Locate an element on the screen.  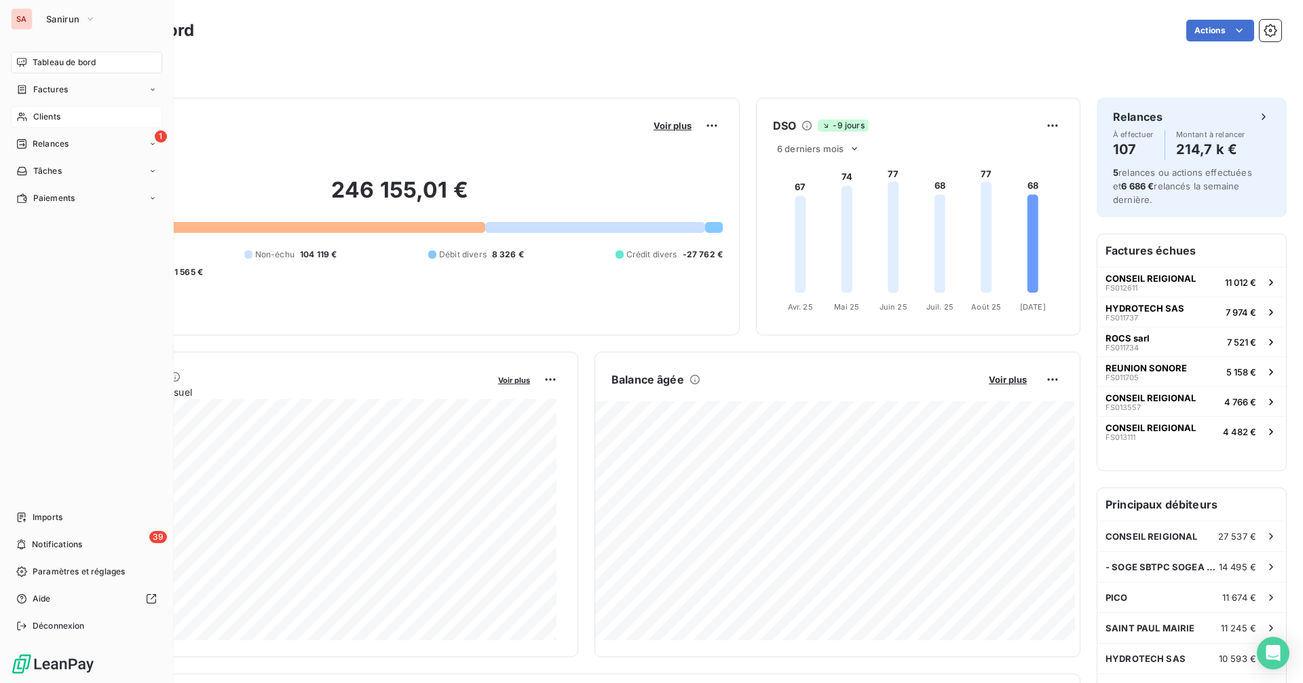
h2: 246 155,01 € is located at coordinates (400, 197).